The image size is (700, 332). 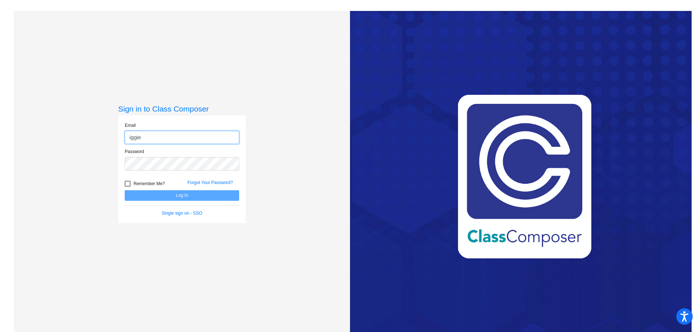 I want to click on label: Email, so click(x=130, y=125).